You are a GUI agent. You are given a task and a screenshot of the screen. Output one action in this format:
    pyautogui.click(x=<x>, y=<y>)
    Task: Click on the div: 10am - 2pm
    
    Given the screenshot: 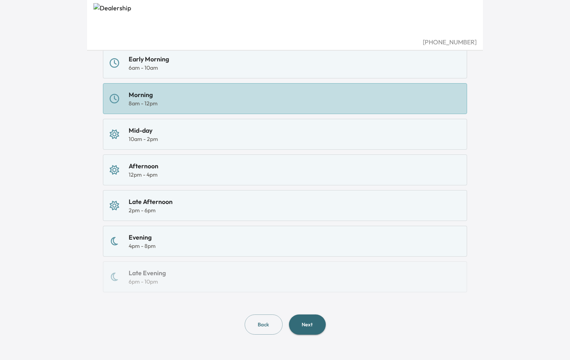 What is the action you would take?
    pyautogui.click(x=143, y=139)
    